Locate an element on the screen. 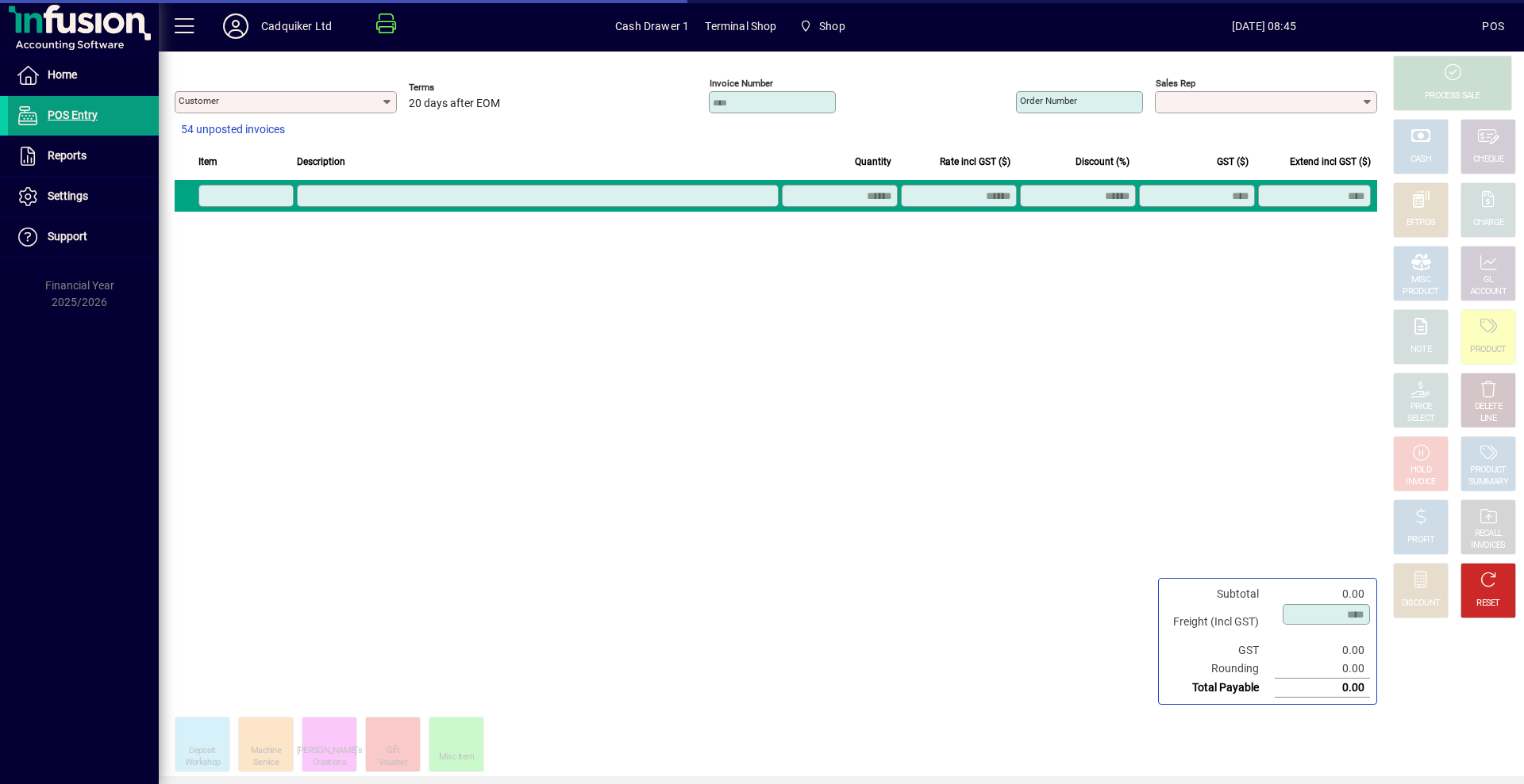 Image resolution: width=1524 pixels, height=784 pixels. div: PROCESS SALE is located at coordinates (1452, 96).